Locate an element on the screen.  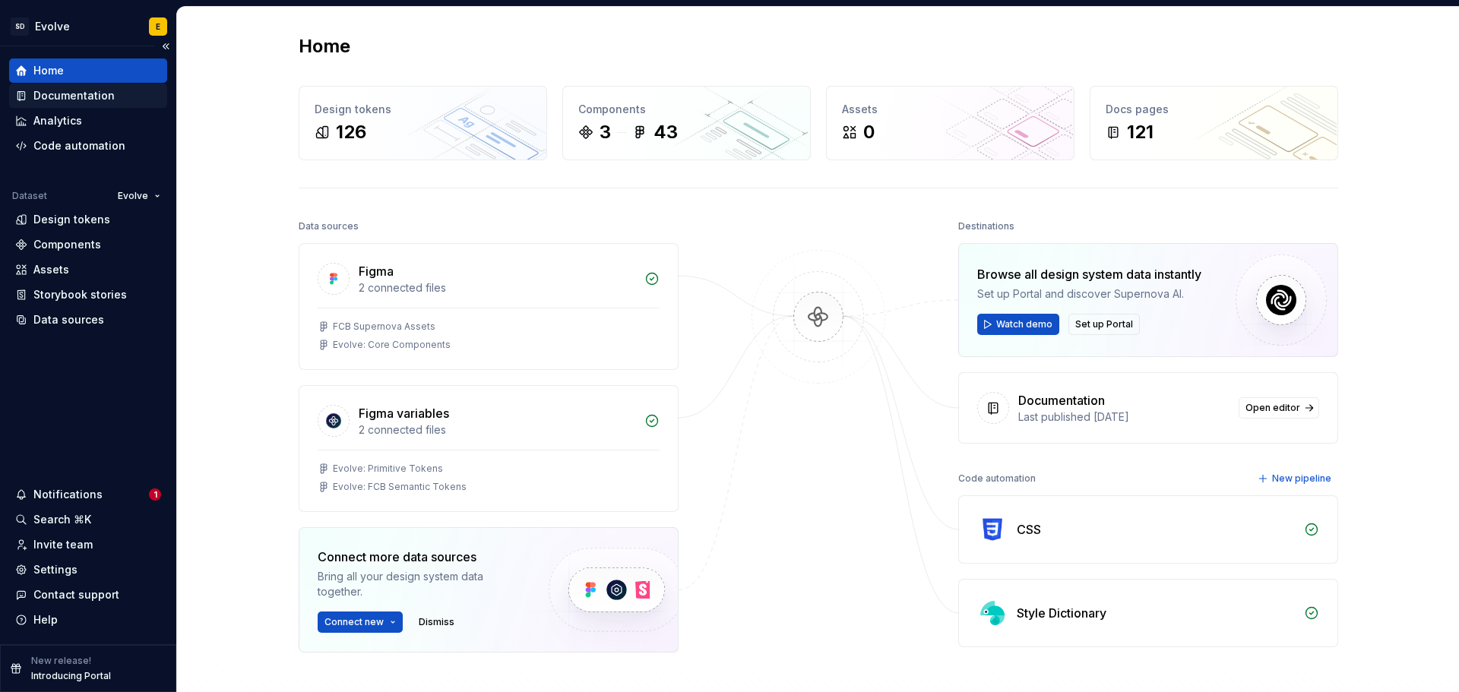
button: Collapse sidebar is located at coordinates (166, 46).